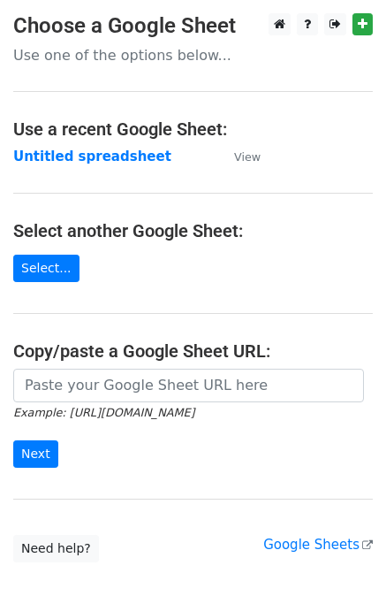 This screenshot has width=386, height=596. Describe the element at coordinates (193, 55) in the screenshot. I see `p: Use one of the options below...` at that location.